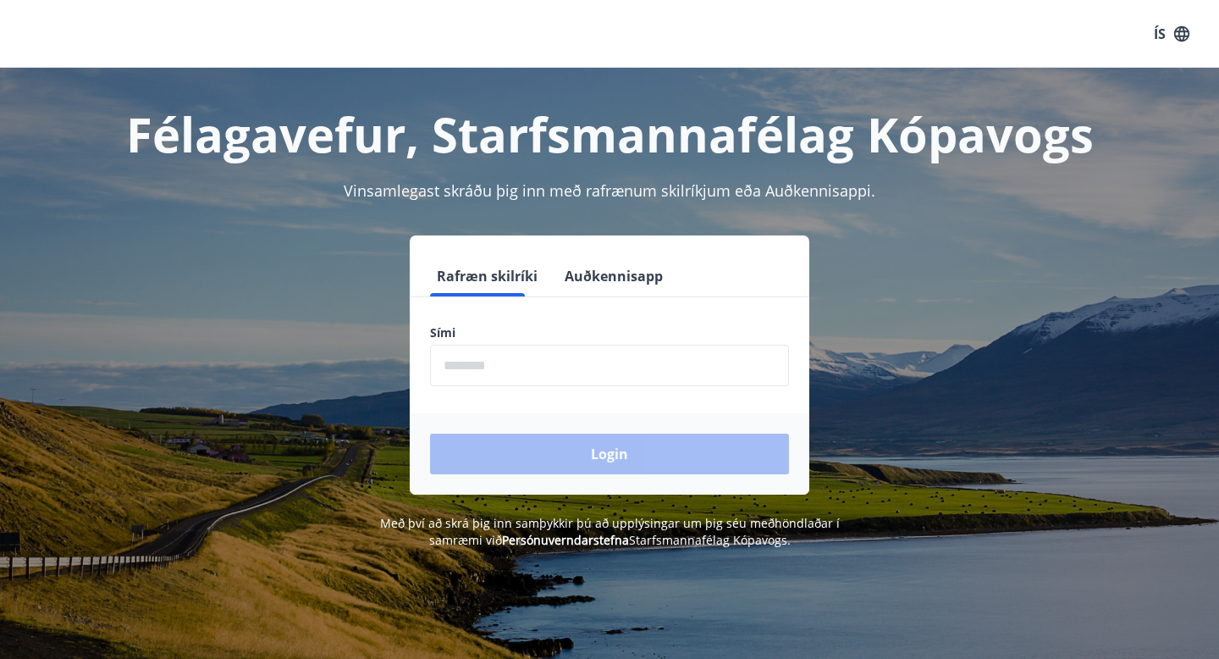 The width and height of the screenshot is (1219, 659). What do you see at coordinates (610, 190) in the screenshot?
I see `span: Vinsamlegast skráðu þig inn með rafrænum skilríkjum eða Auðkennisappi.` at bounding box center [610, 190].